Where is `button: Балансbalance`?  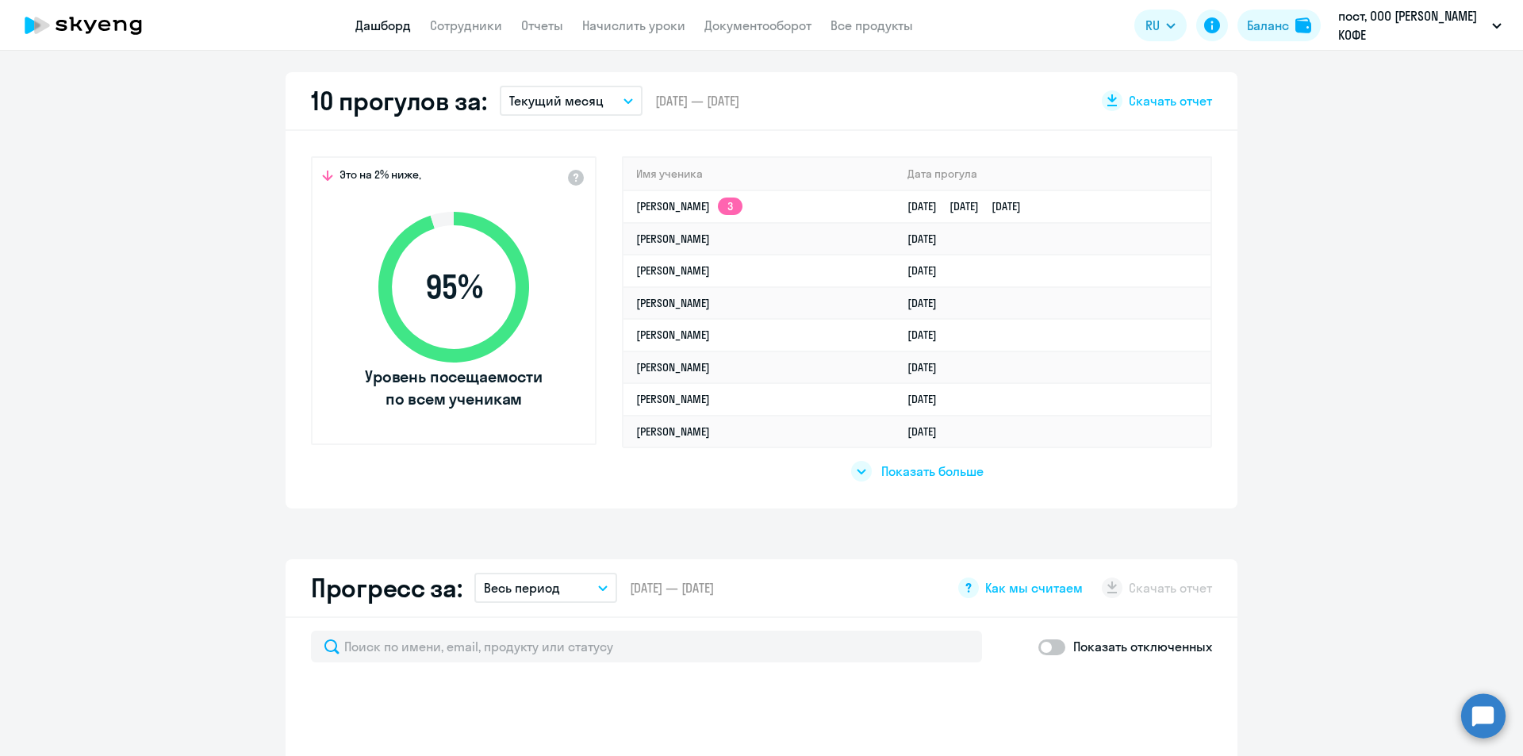 button: Балансbalance is located at coordinates (1279, 25).